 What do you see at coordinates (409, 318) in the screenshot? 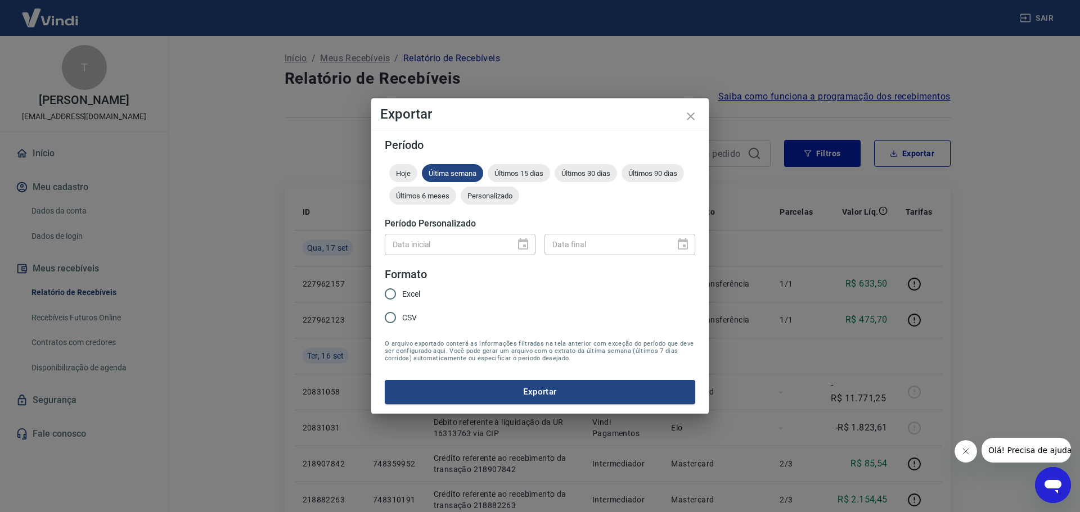
I see `span: CSV` at bounding box center [409, 318].